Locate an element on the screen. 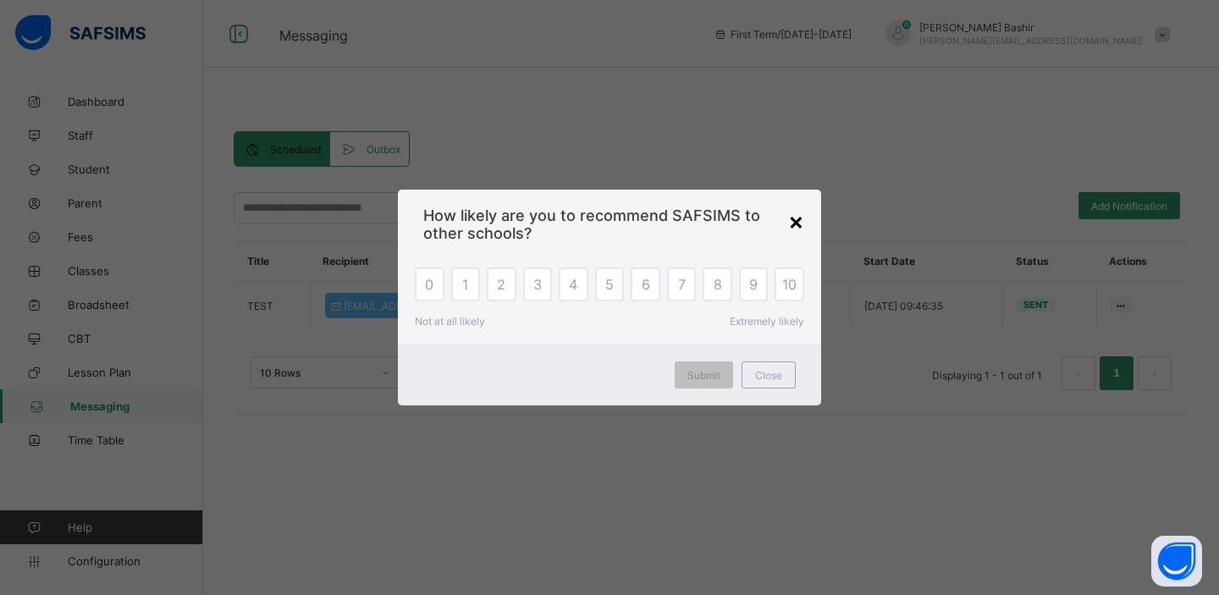 Image resolution: width=1219 pixels, height=595 pixels. button: Open asap is located at coordinates (1176, 561).